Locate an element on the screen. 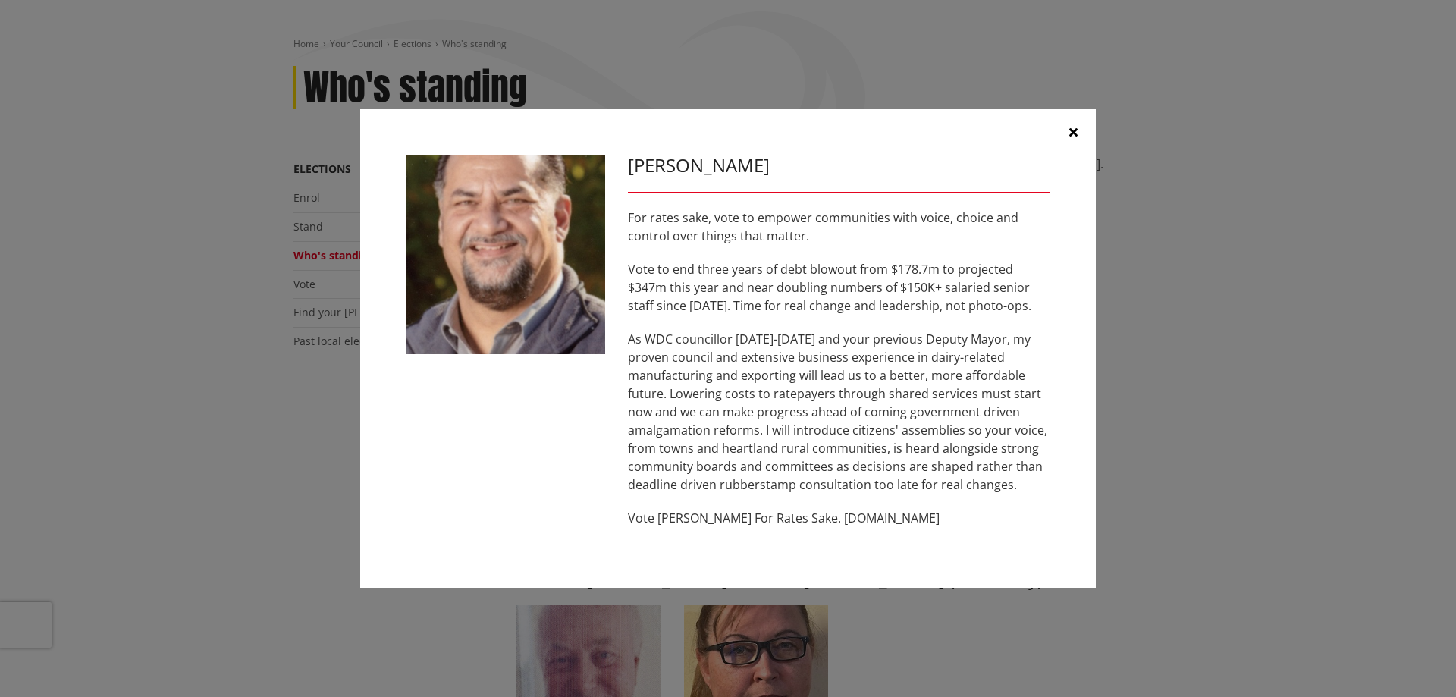  img: WO-M__BECH_A__EWN4j is located at coordinates (505, 254).